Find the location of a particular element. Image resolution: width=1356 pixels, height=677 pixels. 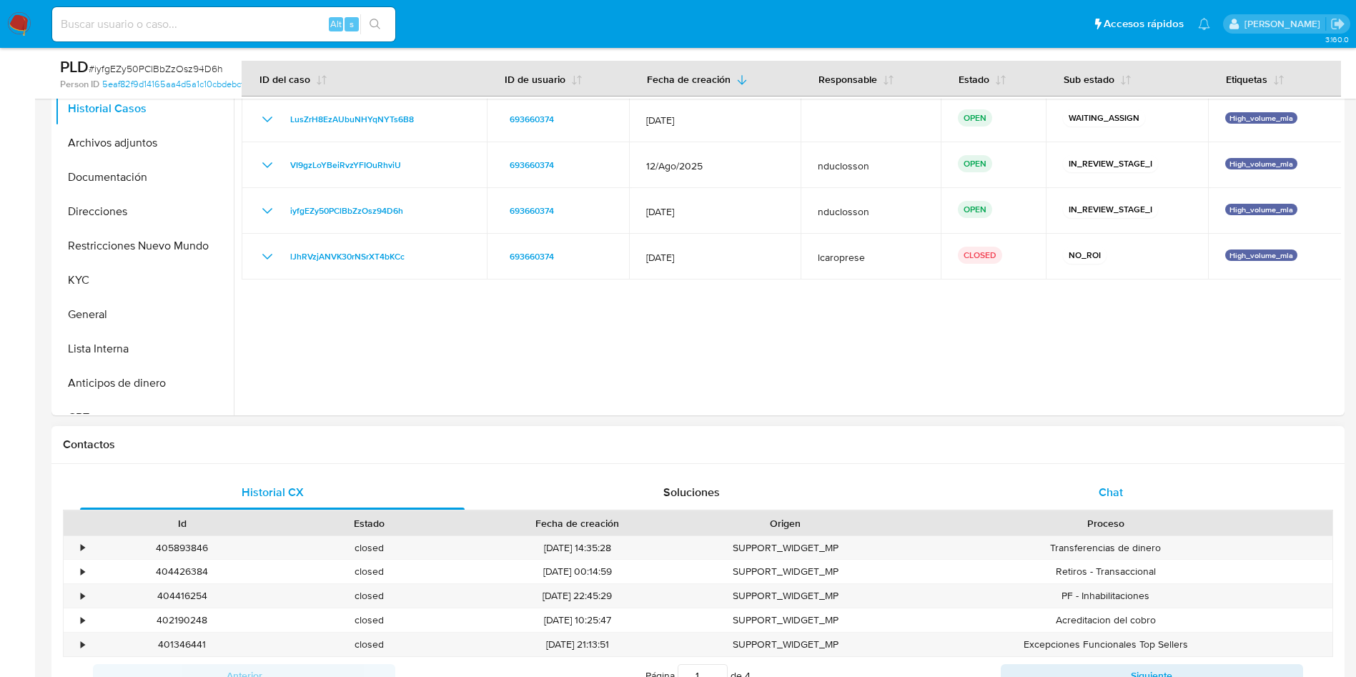

span: s is located at coordinates (352, 24).